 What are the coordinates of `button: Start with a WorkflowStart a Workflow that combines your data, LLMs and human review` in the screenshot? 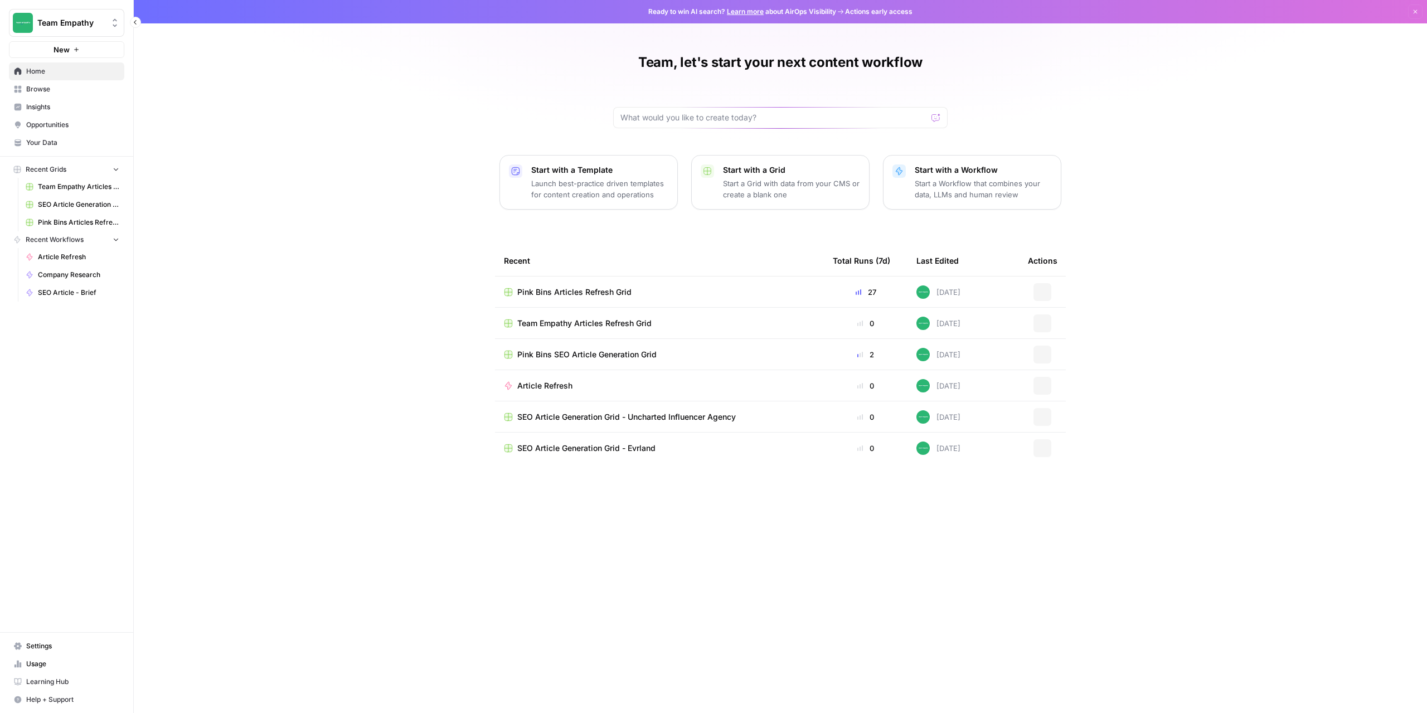 It's located at (972, 182).